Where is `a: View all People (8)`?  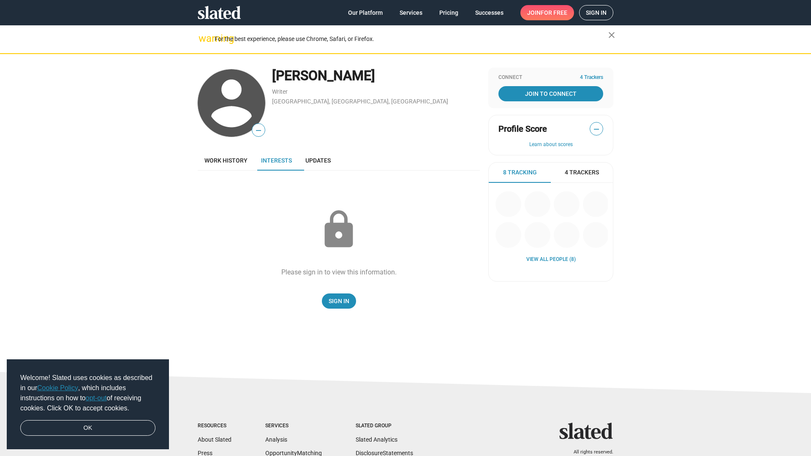
a: View all People (8) is located at coordinates (551, 260).